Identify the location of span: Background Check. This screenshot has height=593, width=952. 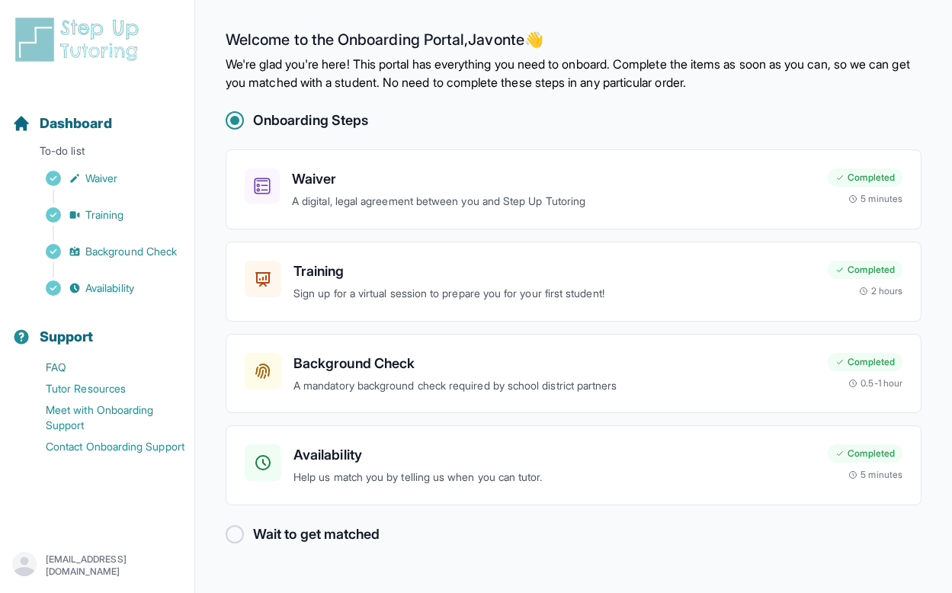
(131, 252).